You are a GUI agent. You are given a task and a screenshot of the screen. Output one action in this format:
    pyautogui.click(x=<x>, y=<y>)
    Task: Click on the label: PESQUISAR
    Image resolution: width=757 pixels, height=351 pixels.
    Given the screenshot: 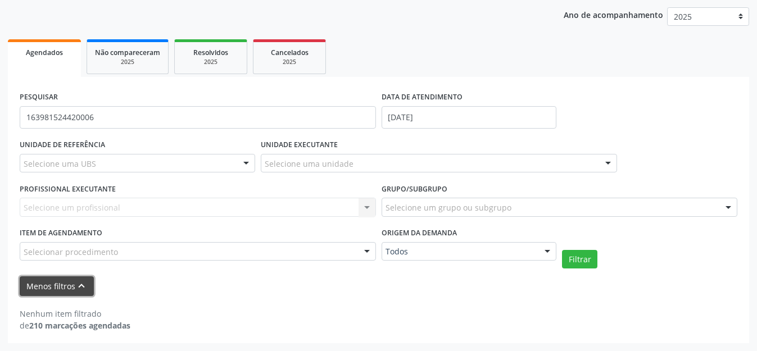 What is the action you would take?
    pyautogui.click(x=39, y=97)
    